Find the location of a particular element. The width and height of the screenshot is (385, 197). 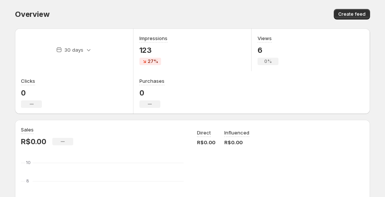

h3: Sales is located at coordinates (27, 129).